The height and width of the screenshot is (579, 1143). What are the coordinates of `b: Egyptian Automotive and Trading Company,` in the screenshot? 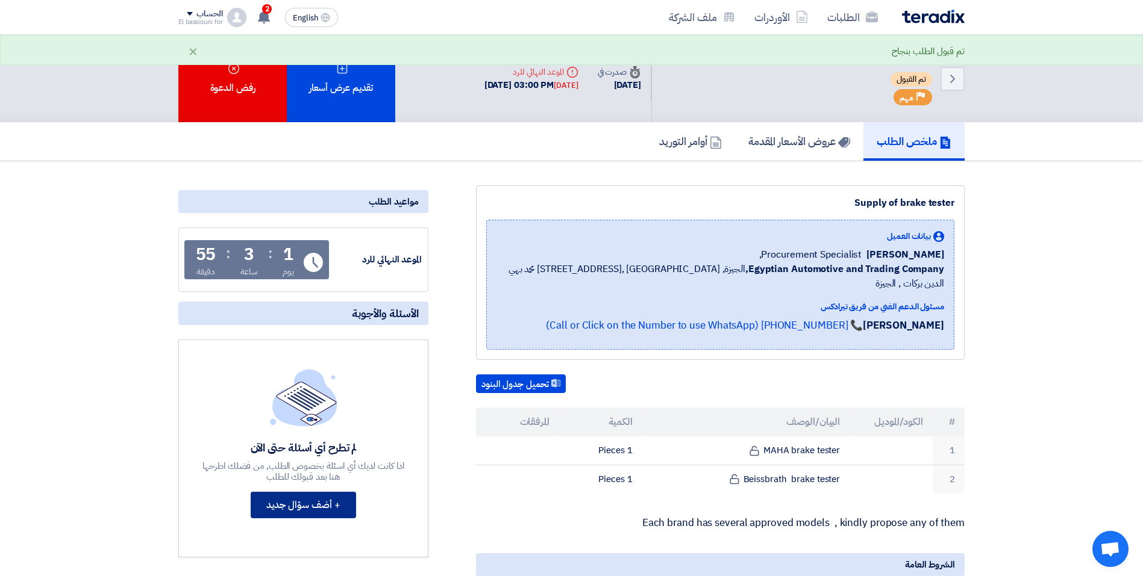 It's located at (845, 269).